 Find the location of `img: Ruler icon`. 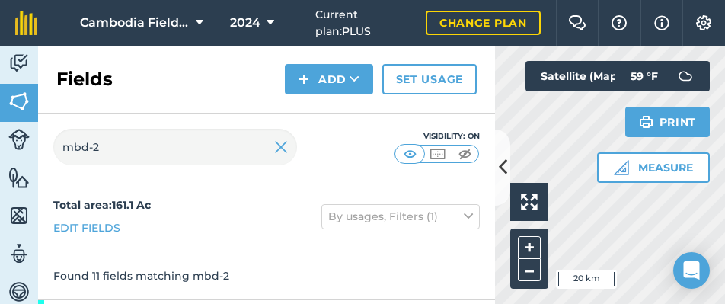

img: Ruler icon is located at coordinates (621, 167).